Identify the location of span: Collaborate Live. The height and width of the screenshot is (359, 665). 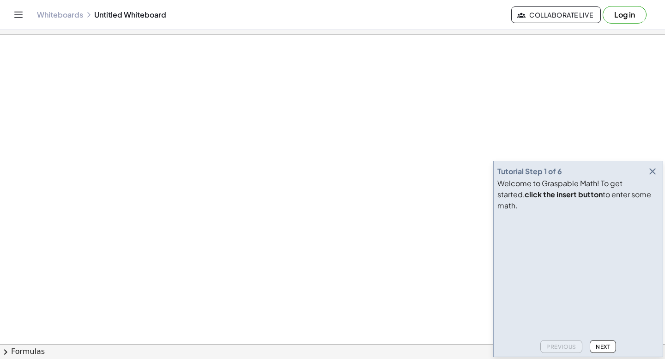
(556, 15).